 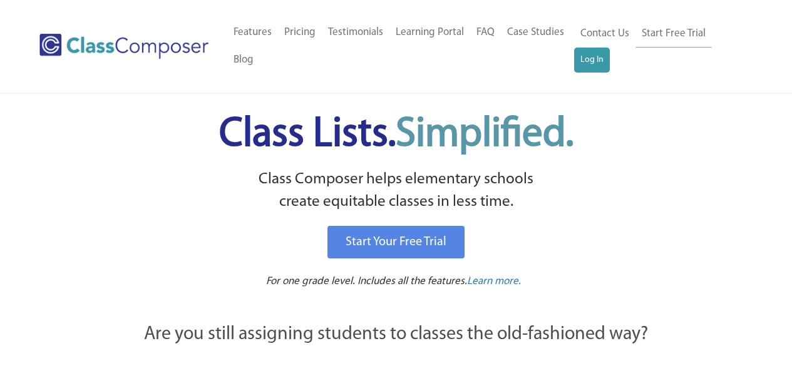 What do you see at coordinates (252, 33) in the screenshot?
I see `a: Features` at bounding box center [252, 33].